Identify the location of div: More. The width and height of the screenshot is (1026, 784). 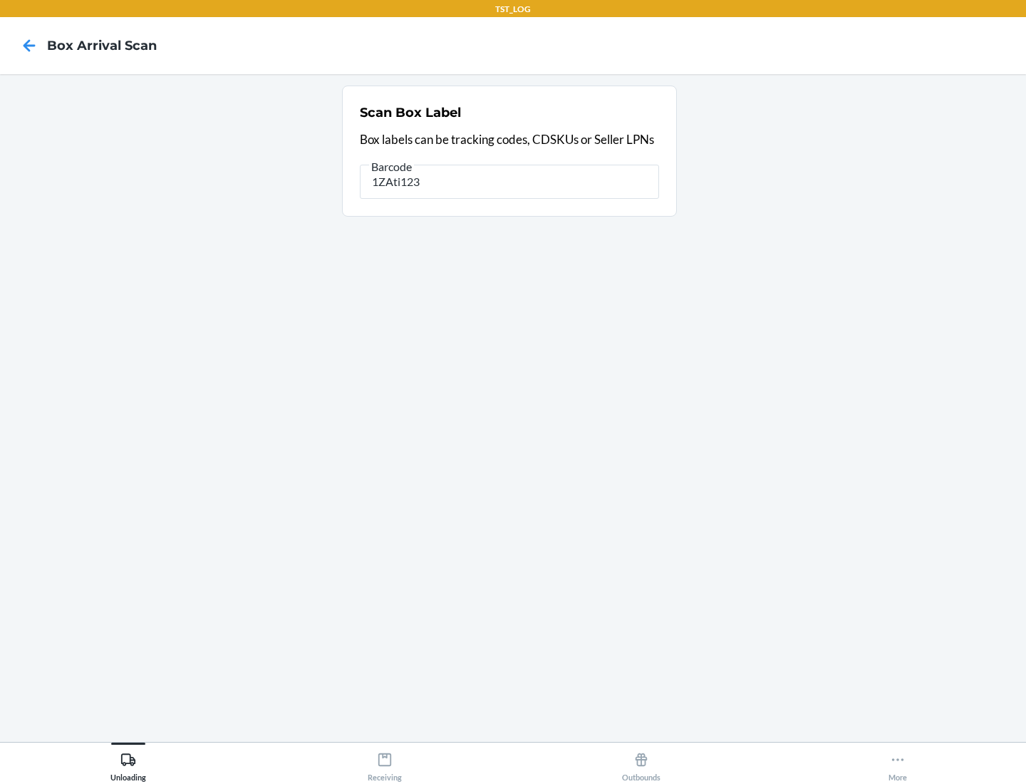
(898, 764).